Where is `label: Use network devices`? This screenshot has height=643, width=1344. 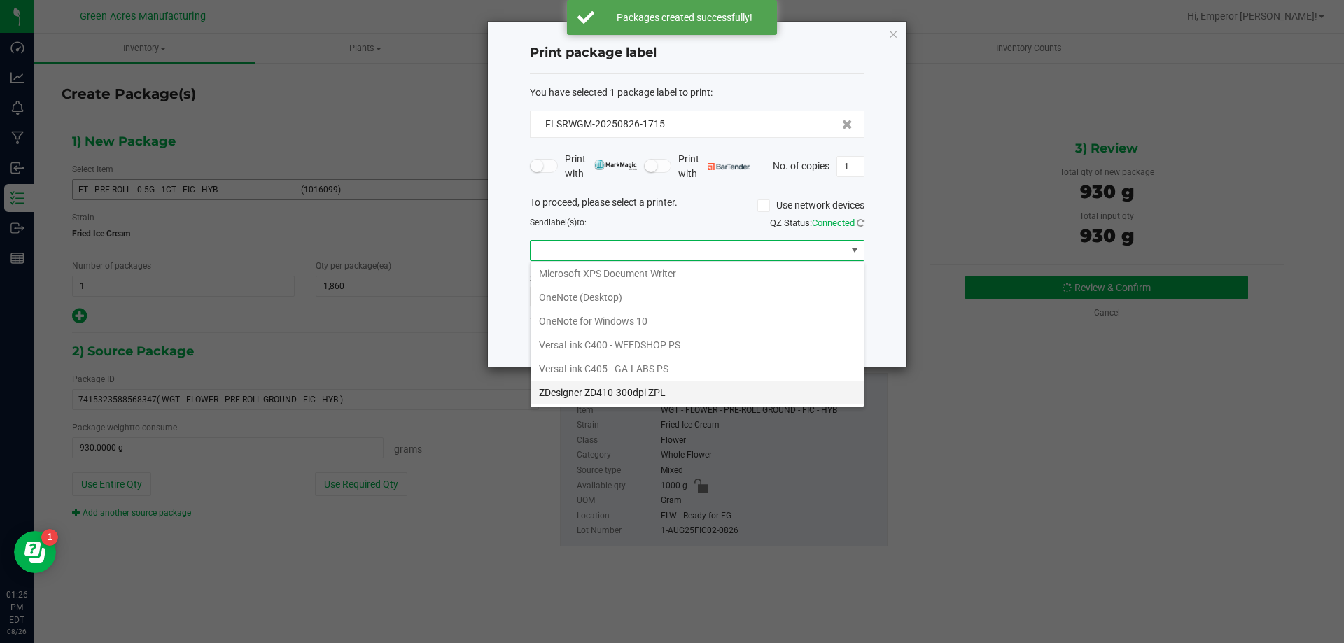 label: Use network devices is located at coordinates (811, 205).